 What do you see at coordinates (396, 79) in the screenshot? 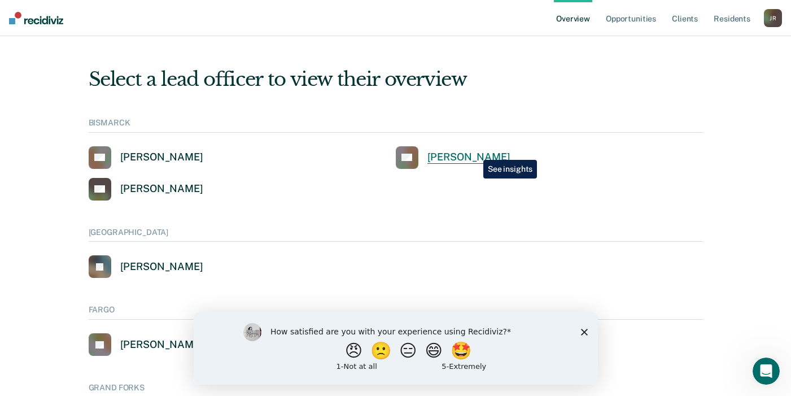
I see `div: Select a lead officer to view their overview` at bounding box center [396, 79].